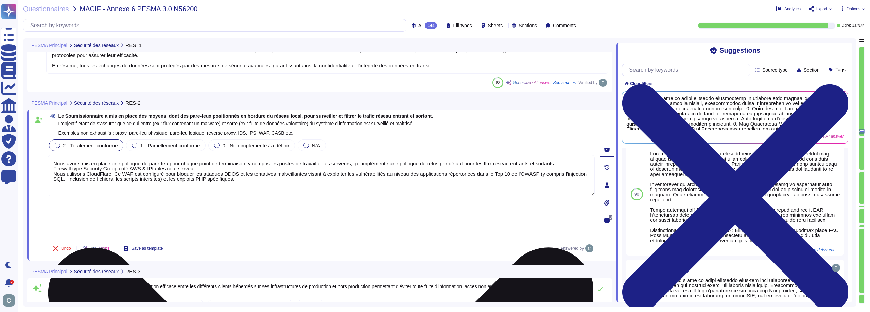  I want to click on span: Options, so click(853, 9).